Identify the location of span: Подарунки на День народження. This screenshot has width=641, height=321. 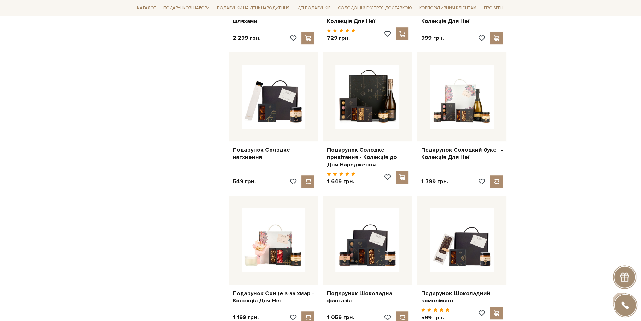
(253, 8).